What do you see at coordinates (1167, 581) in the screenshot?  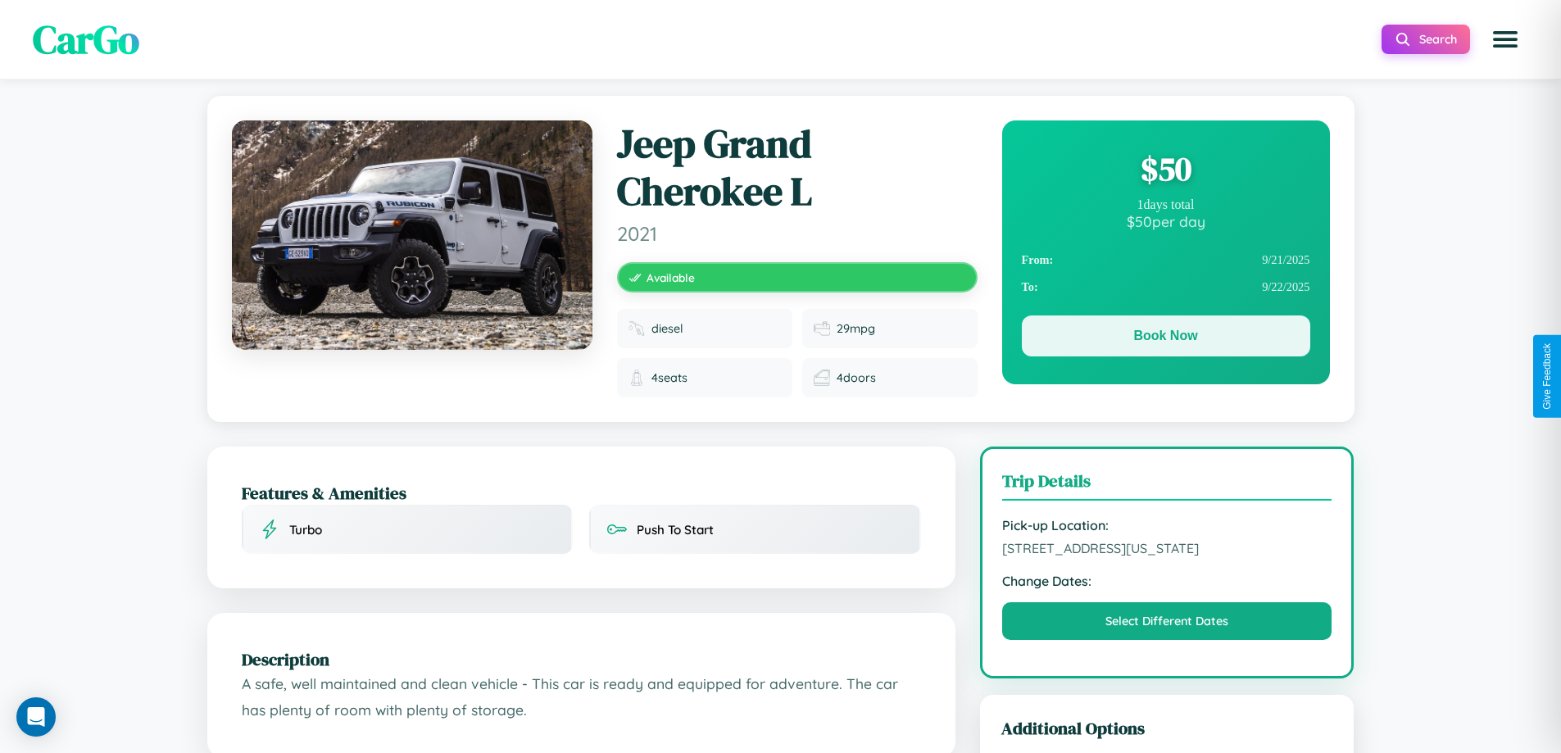 I see `strong: Change Dates:` at bounding box center [1167, 581].